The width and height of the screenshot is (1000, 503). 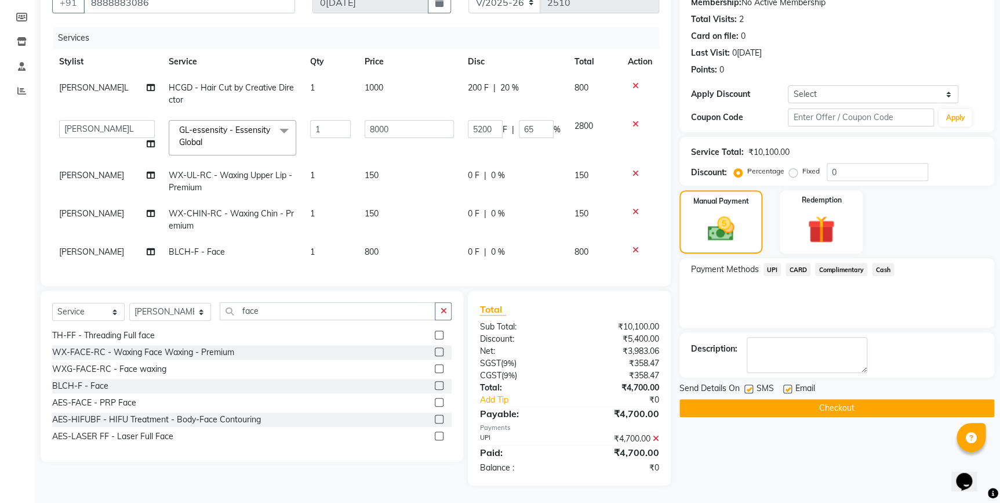 What do you see at coordinates (594, 61) in the screenshot?
I see `th: Total` at bounding box center [594, 61].